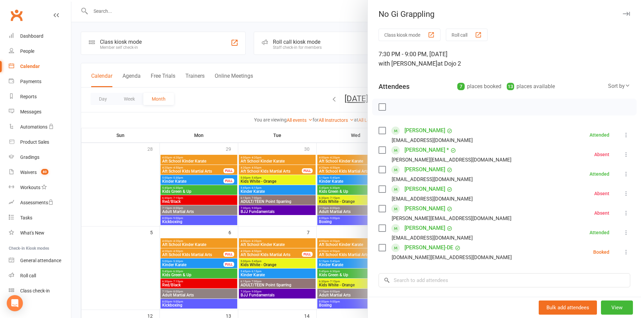  I want to click on input: Search to add attendees, so click(504, 280).